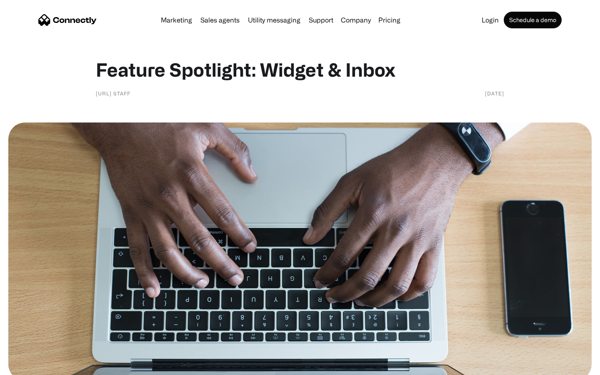  What do you see at coordinates (389, 20) in the screenshot?
I see `a: Pricing` at bounding box center [389, 20].